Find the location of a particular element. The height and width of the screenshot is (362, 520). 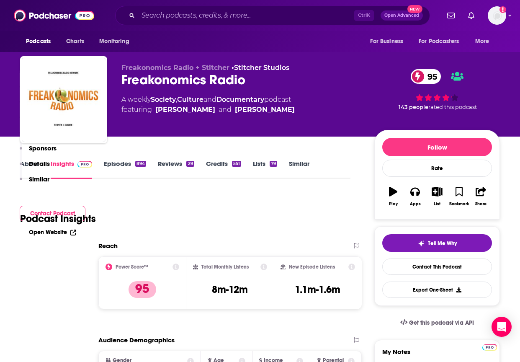

span: Monitoring is located at coordinates (114, 41).